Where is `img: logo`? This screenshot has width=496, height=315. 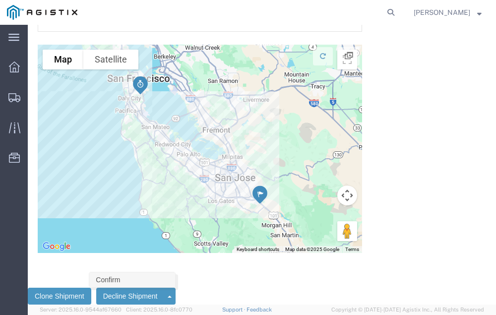 img: logo is located at coordinates (42, 12).